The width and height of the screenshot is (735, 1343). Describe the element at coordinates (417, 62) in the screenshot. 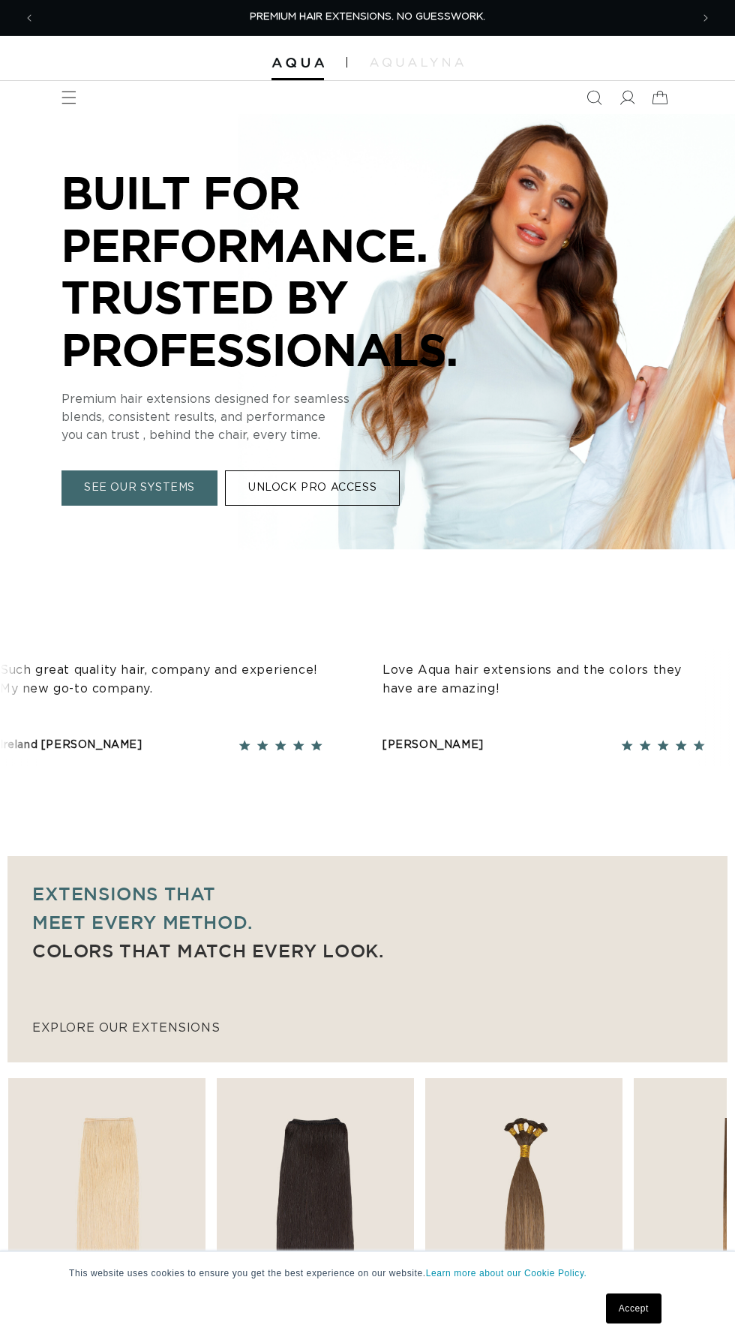

I see `img: aqualyna.com` at that location.